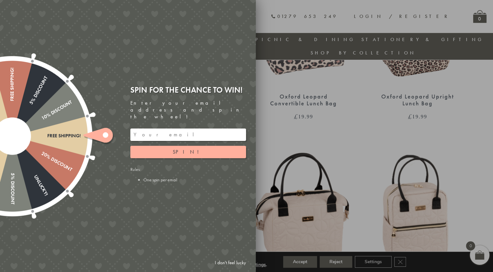 The image size is (493, 272). I want to click on a: I don't feel lucky, so click(230, 262).